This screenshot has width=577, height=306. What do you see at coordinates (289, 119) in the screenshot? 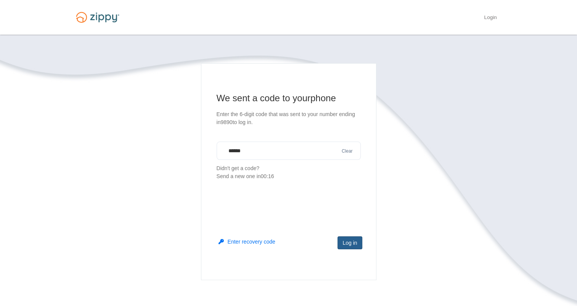
I see `p: Enter the 6-digit code that was sent to your number ending in 9890 to log in.` at bounding box center [289, 119].